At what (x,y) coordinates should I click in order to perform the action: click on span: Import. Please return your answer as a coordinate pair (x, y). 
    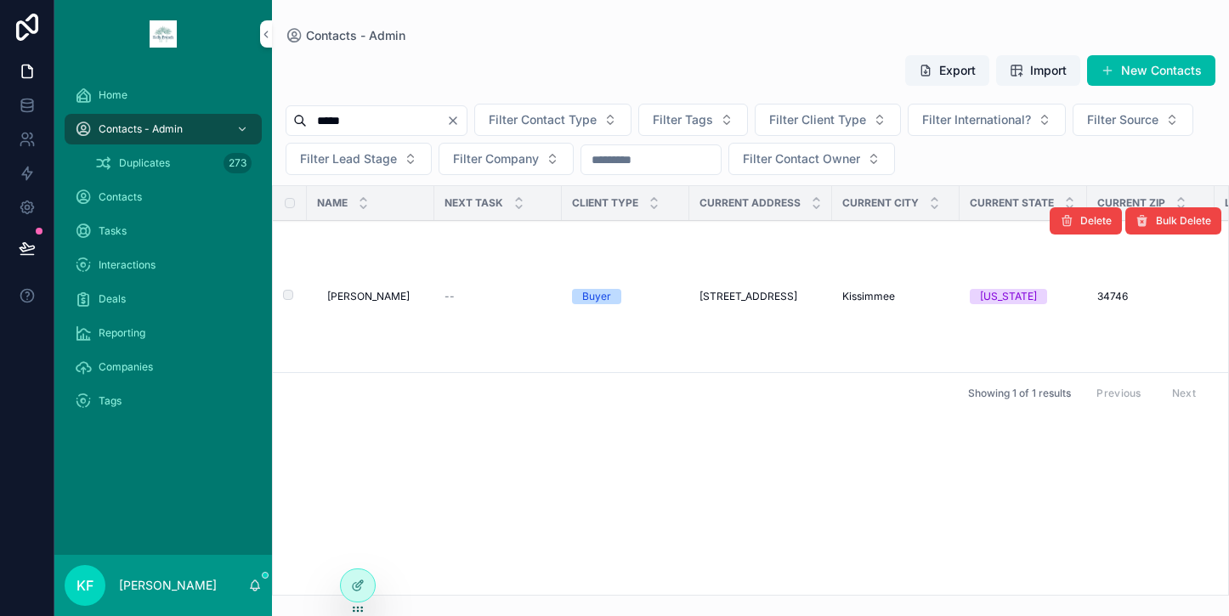
    Looking at the image, I should click on (1048, 71).